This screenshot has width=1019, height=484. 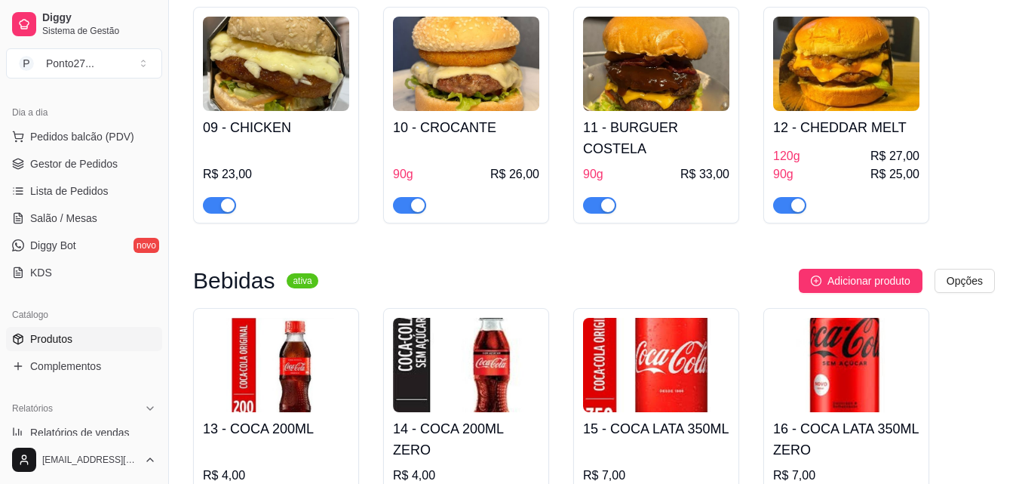 I want to click on span: Adicionar produto, so click(x=869, y=281).